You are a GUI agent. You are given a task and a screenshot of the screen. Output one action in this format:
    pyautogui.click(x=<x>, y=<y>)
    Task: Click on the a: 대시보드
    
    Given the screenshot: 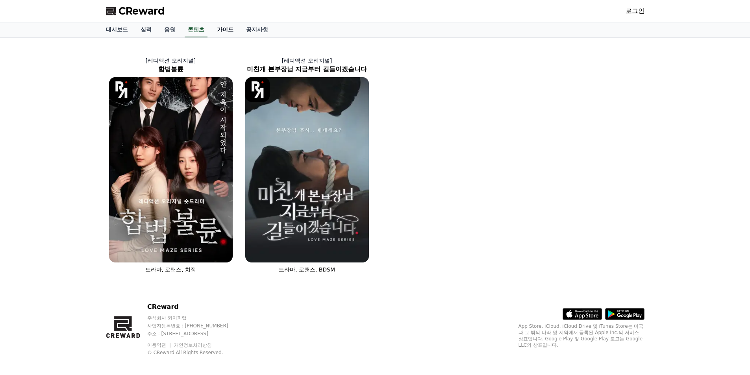 What is the action you would take?
    pyautogui.click(x=117, y=30)
    